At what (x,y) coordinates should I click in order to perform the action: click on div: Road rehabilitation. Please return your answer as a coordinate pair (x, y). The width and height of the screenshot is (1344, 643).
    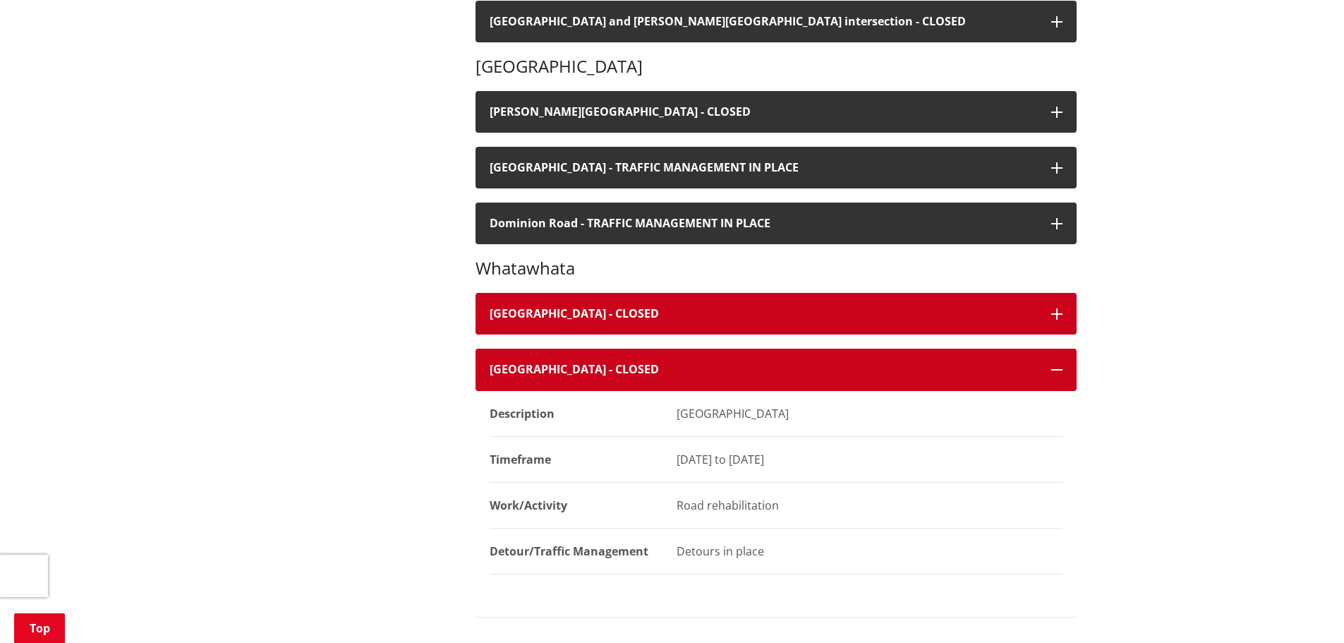
    Looking at the image, I should click on (869, 505).